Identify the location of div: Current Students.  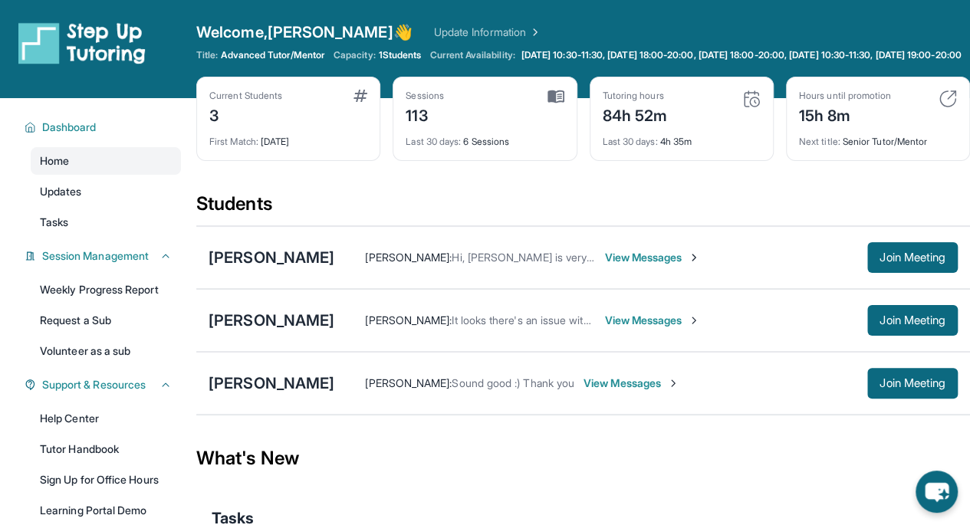
(245, 96).